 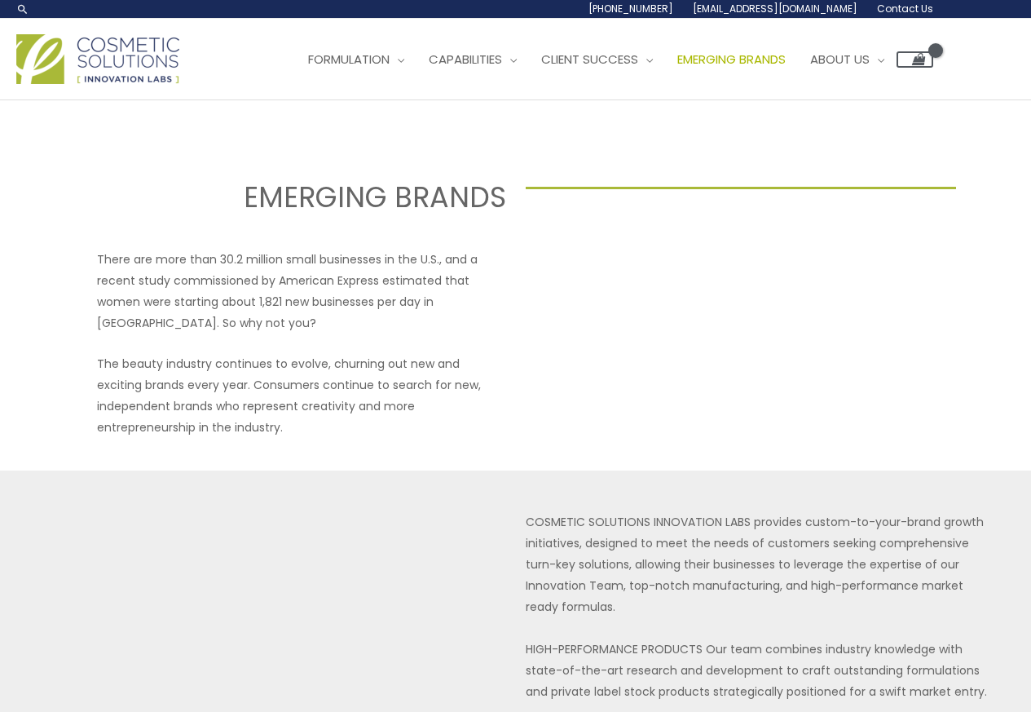 What do you see at coordinates (731, 59) in the screenshot?
I see `span: Emerging Brands` at bounding box center [731, 59].